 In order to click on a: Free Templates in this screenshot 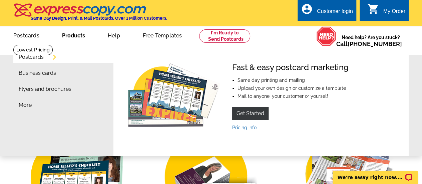, I will do `click(162, 35)`.